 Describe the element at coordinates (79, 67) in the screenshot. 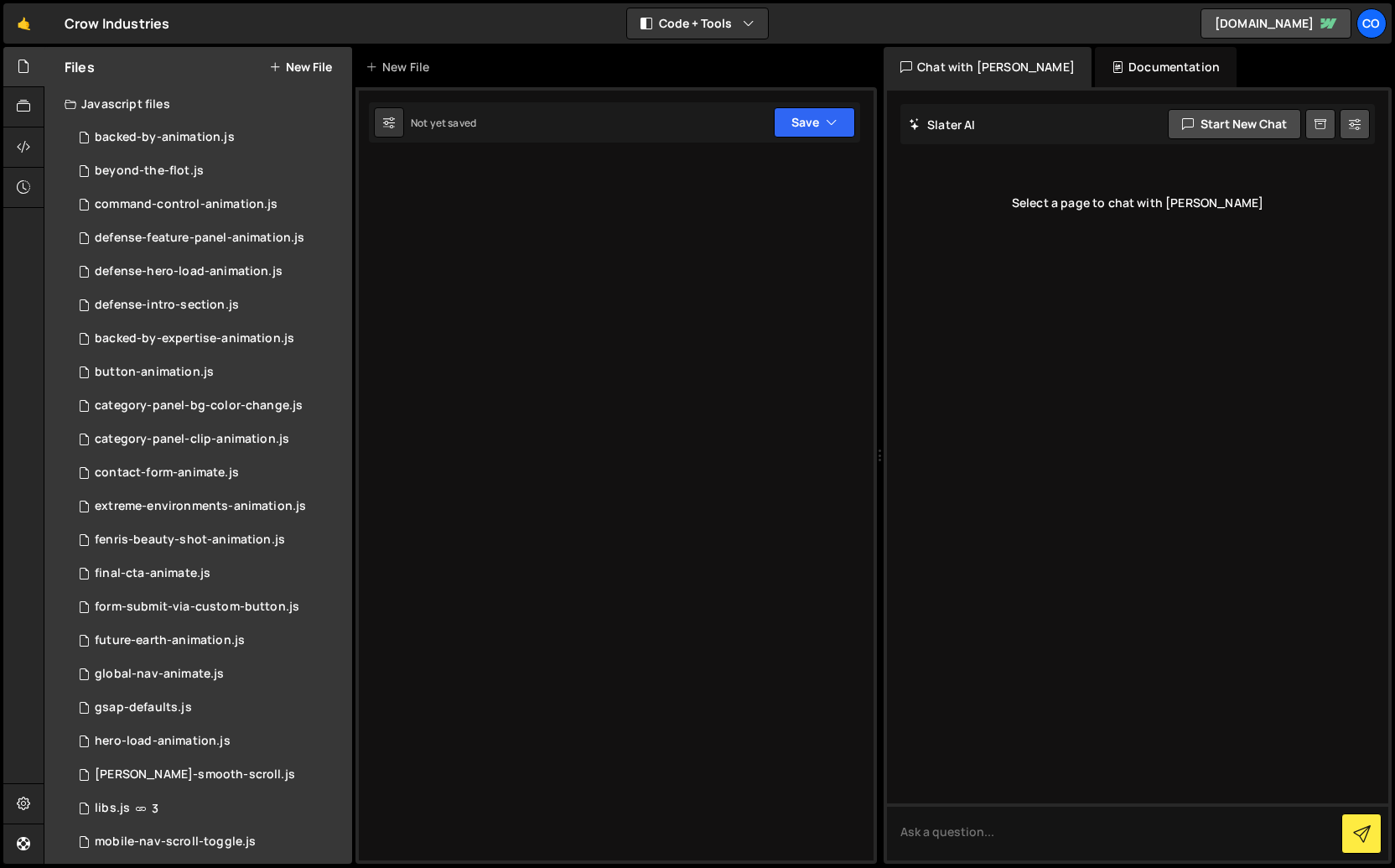

I see `h2: Files` at that location.